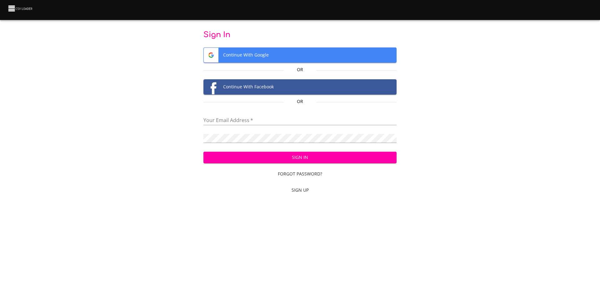 This screenshot has height=295, width=600. What do you see at coordinates (300, 55) in the screenshot?
I see `button: Google logoContinue With Google` at bounding box center [300, 55].